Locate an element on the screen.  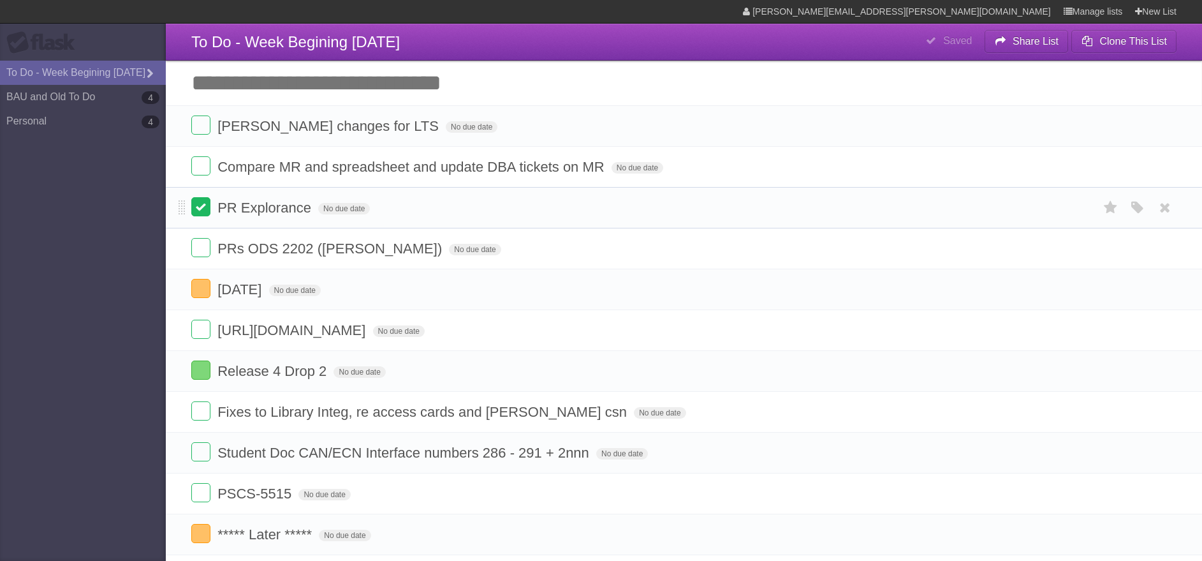
span: Student Doc CAN/ECN Interface numbers 286 - 291 + 2nnn is located at coordinates (405, 452).